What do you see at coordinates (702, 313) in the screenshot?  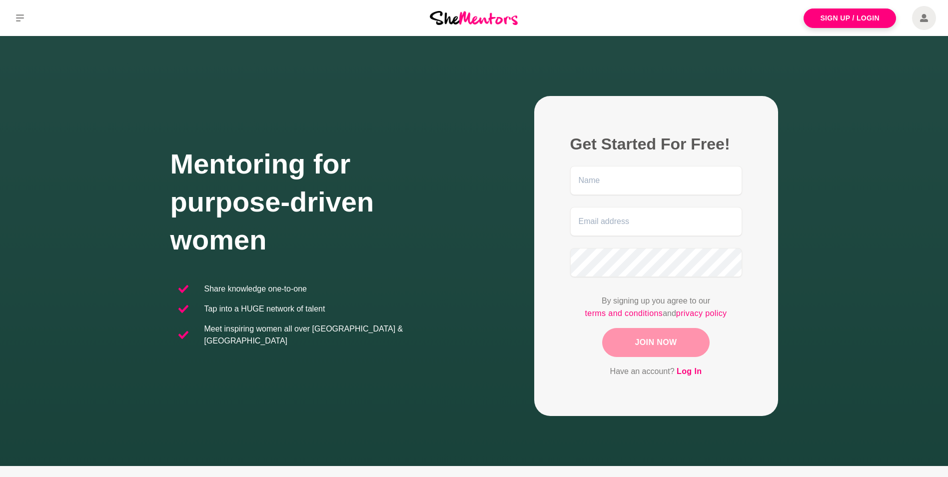 I see `a: privacy policy` at bounding box center [702, 313].